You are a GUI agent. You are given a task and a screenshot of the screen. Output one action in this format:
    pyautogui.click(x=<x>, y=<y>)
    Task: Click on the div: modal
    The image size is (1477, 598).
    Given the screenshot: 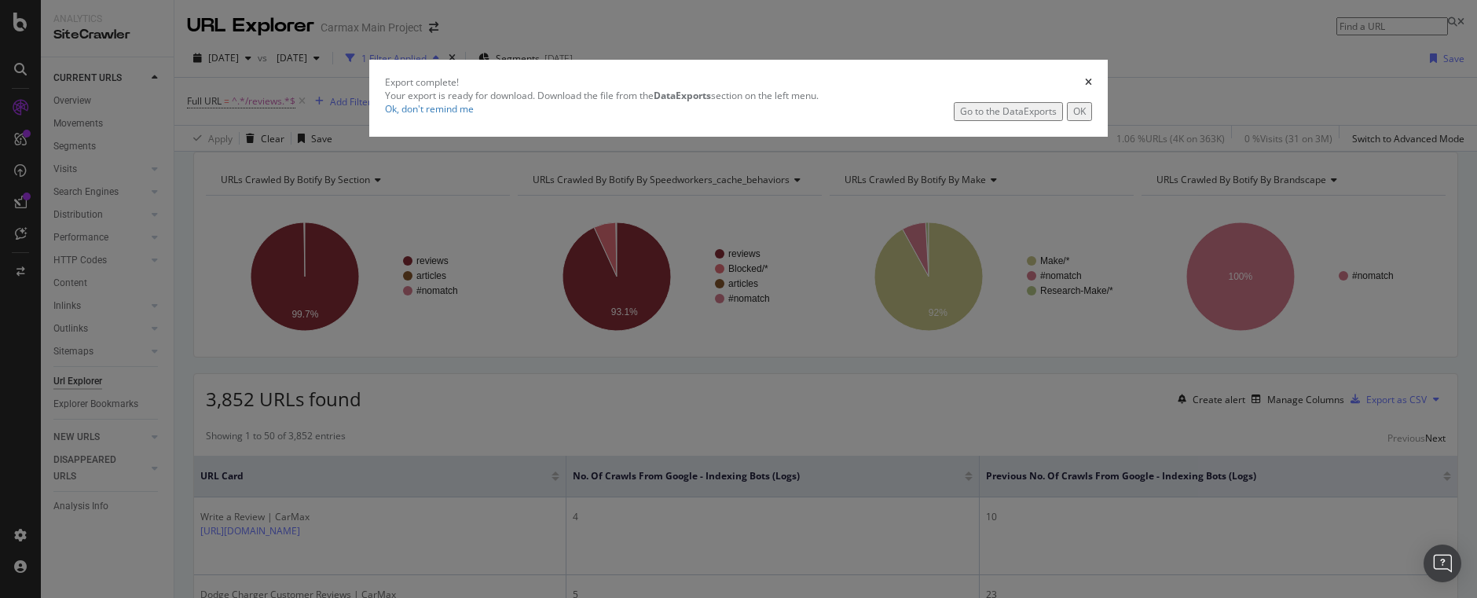 What is the action you would take?
    pyautogui.click(x=739, y=97)
    